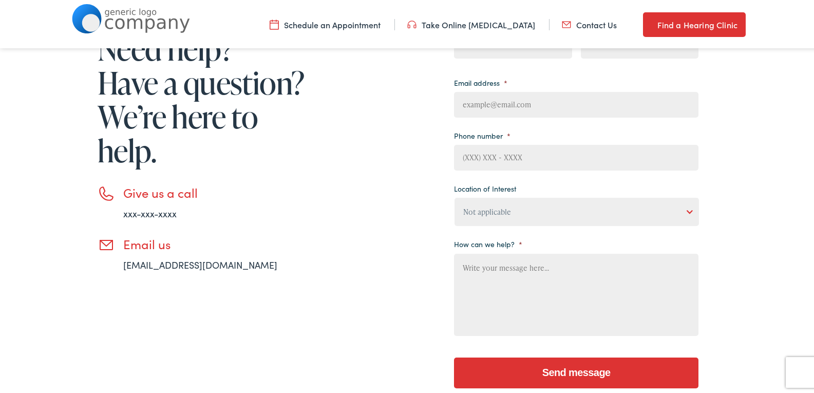 Image resolution: width=814 pixels, height=393 pixels. What do you see at coordinates (216, 191) in the screenshot?
I see `h3: Give us a call` at bounding box center [216, 191].